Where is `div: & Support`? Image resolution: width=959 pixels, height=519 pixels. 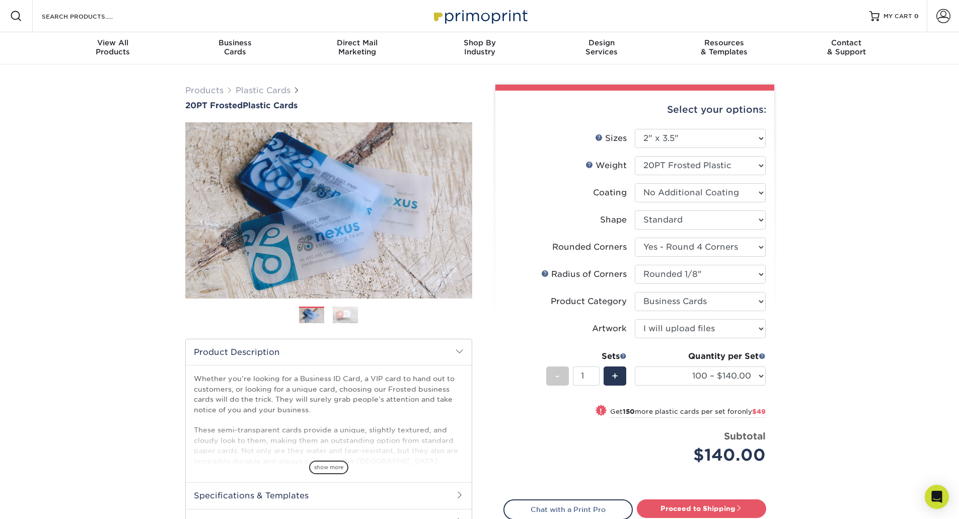
div: & Support is located at coordinates (846, 47).